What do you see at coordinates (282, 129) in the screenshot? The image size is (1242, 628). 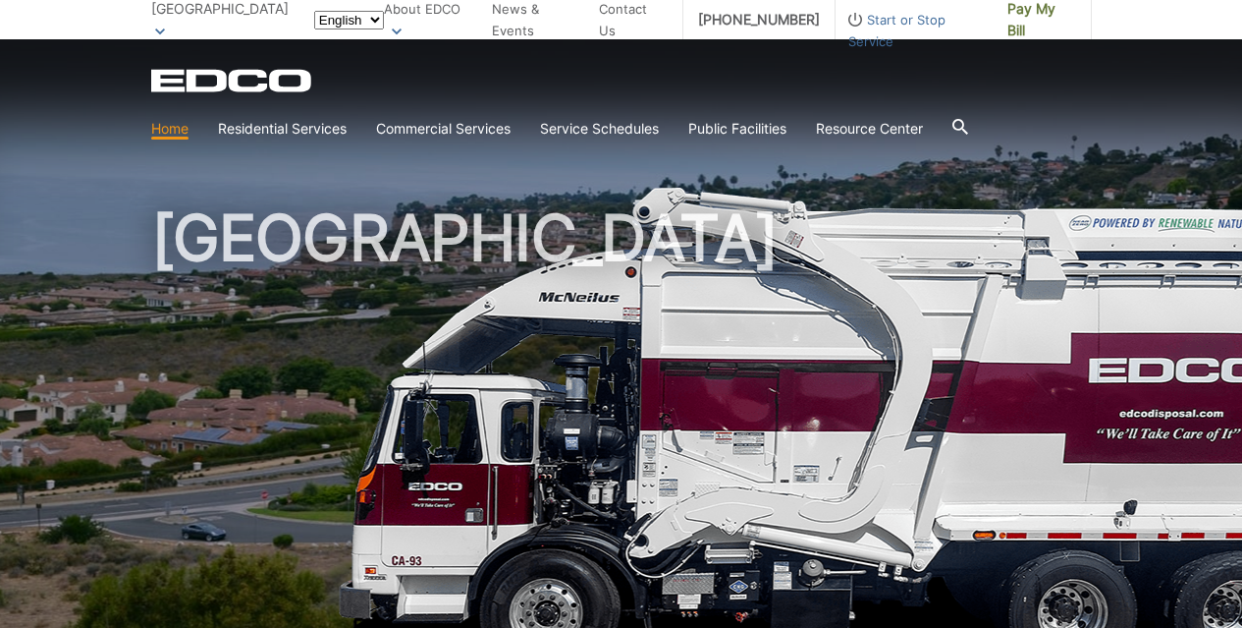 I see `a: Residential Services` at bounding box center [282, 129].